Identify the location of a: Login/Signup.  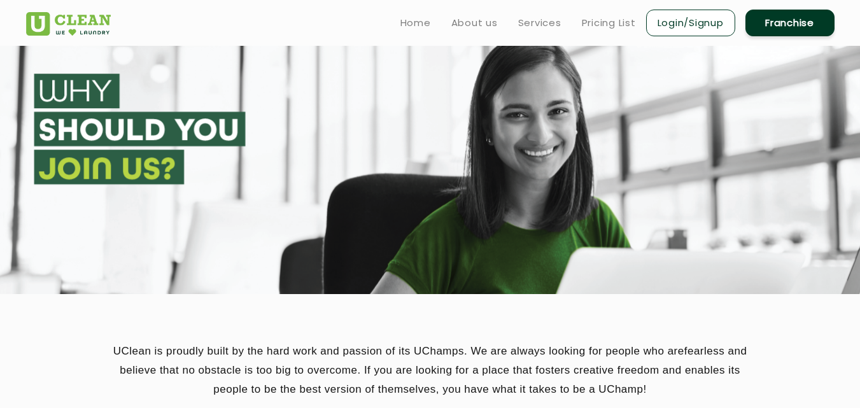
(691, 23).